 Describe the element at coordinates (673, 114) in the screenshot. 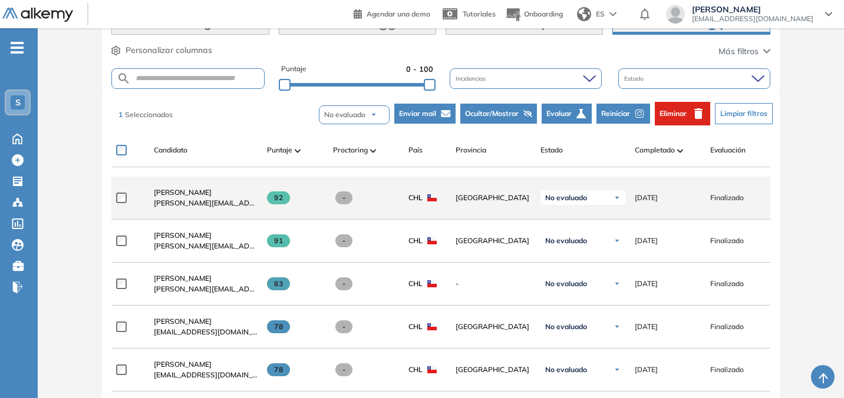

I see `span: Eliminar` at that location.